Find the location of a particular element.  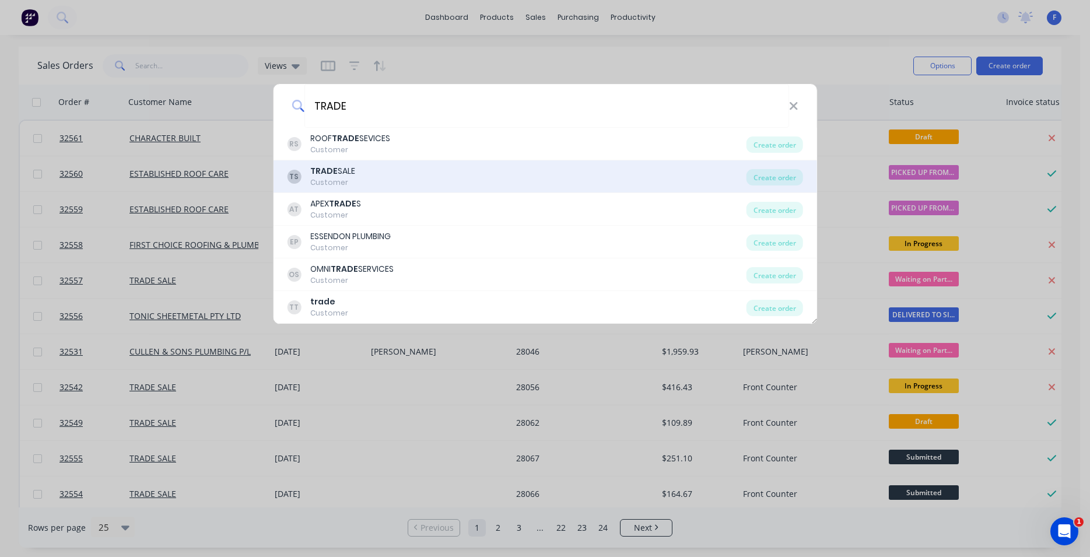

div: OMNI SERVICES is located at coordinates (352, 269).